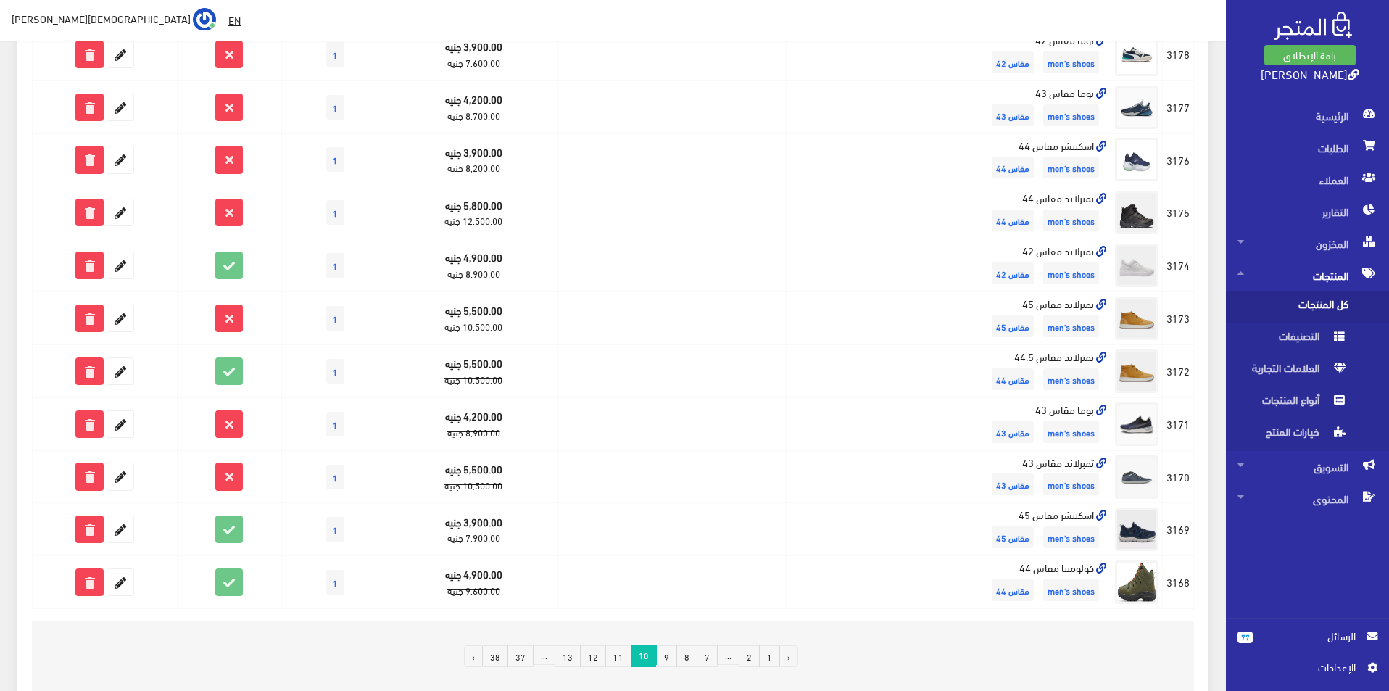 The width and height of the screenshot is (1389, 691). I want to click on a: « السابق, so click(789, 656).